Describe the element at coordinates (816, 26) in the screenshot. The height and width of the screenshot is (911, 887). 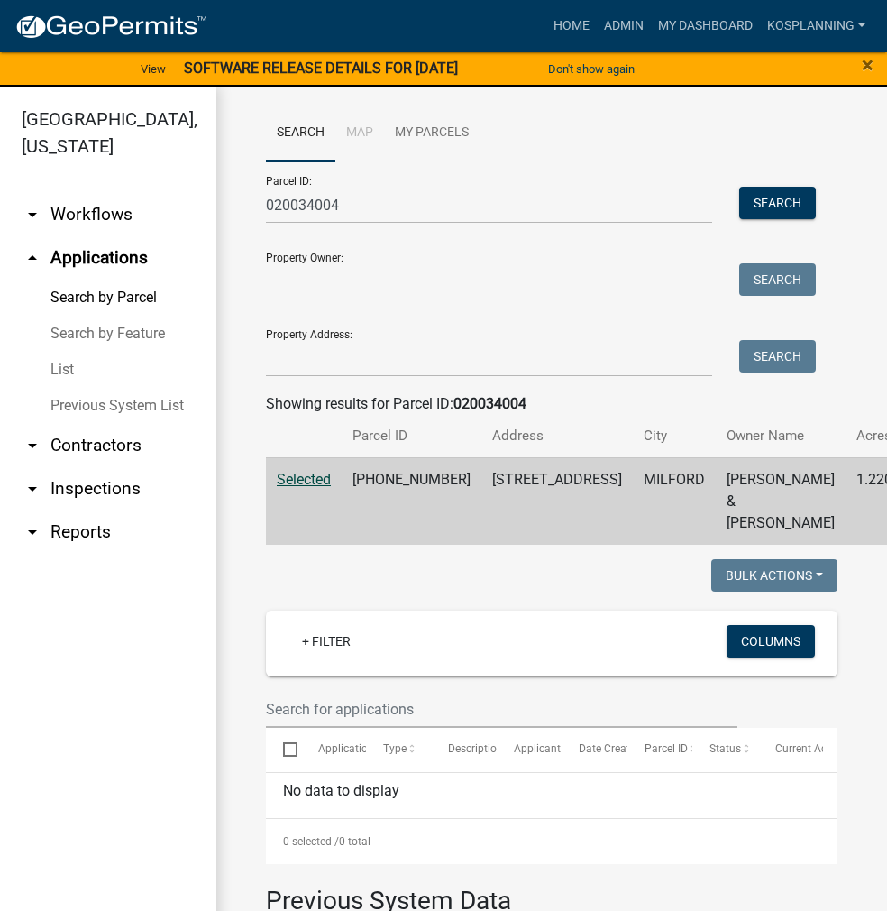
I see `a: kosplanning` at that location.